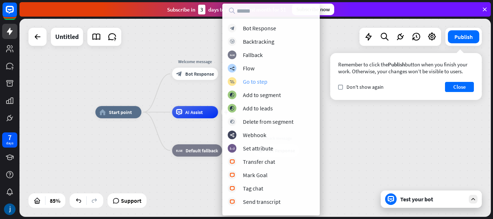 The width and height of the screenshot is (493, 219). Describe the element at coordinates (254, 135) in the screenshot. I see `div: Webhook` at that location.